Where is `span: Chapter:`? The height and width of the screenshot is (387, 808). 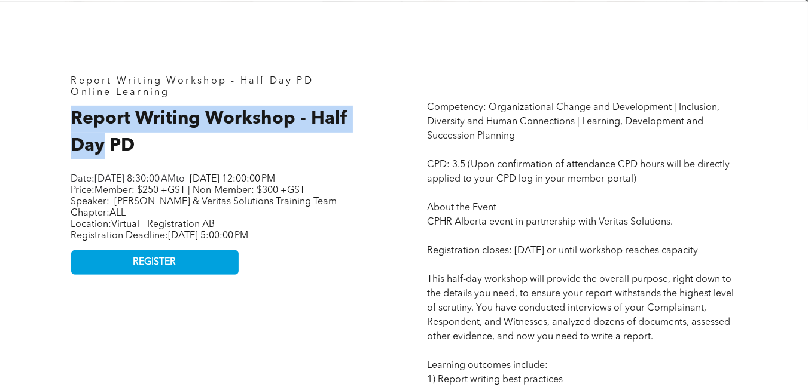
span: Chapter: is located at coordinates (99, 213).